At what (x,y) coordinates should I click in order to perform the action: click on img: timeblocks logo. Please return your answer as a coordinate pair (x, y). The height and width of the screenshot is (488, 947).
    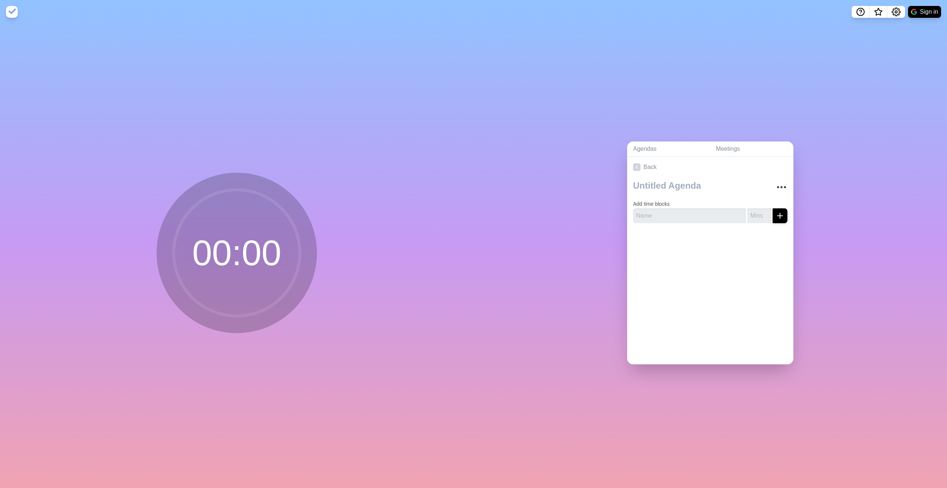
    Looking at the image, I should click on (12, 12).